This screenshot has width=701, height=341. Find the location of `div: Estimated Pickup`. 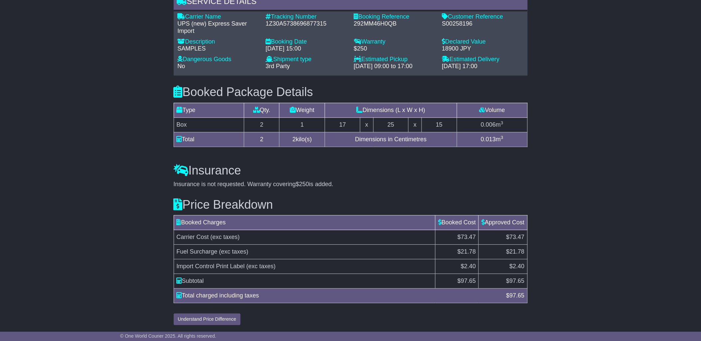

div: Estimated Pickup is located at coordinates (395, 60).